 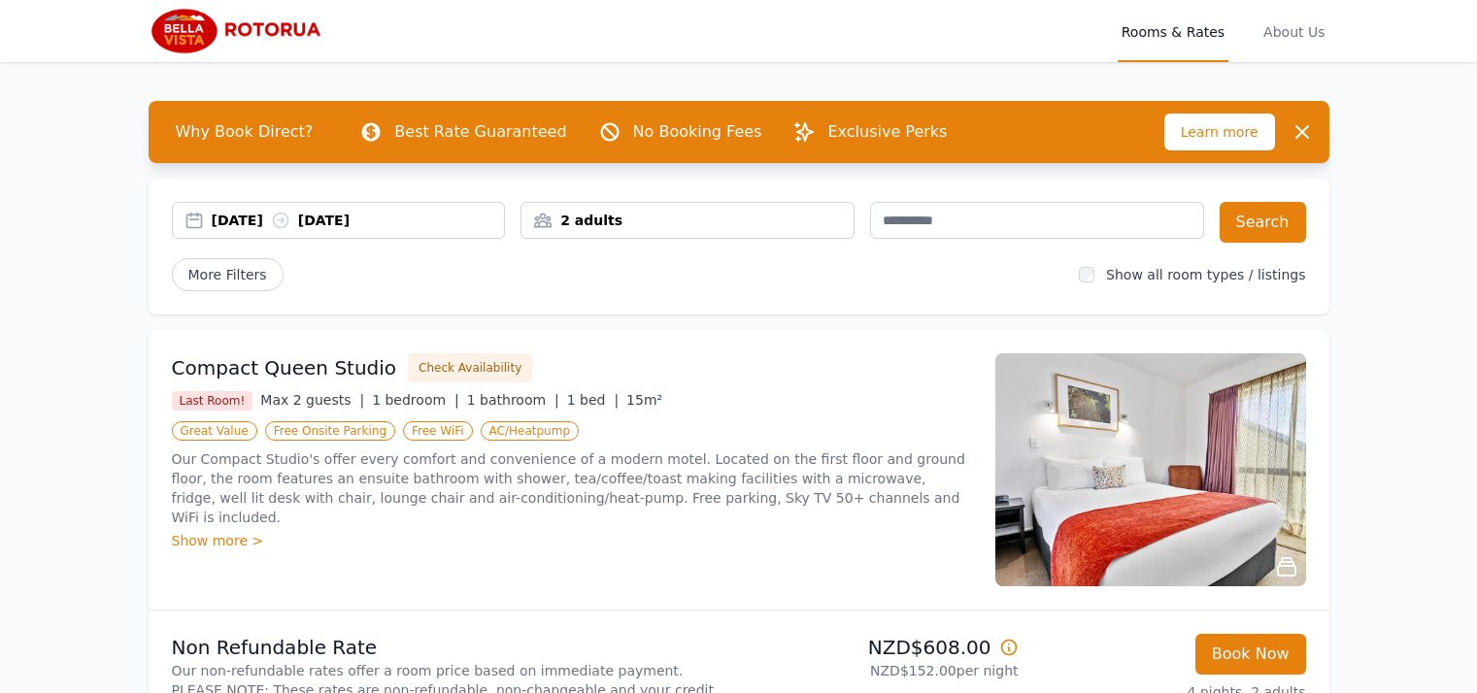 I want to click on span: AC/Heatpump, so click(x=529, y=431).